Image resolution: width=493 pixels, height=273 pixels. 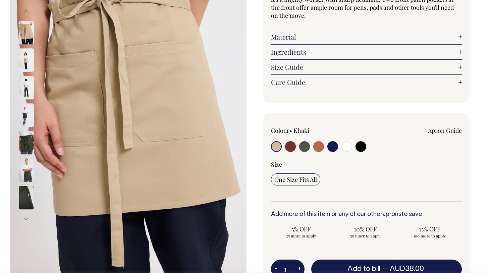 I want to click on h6: Add more of this item or any of our other to save, so click(x=366, y=215).